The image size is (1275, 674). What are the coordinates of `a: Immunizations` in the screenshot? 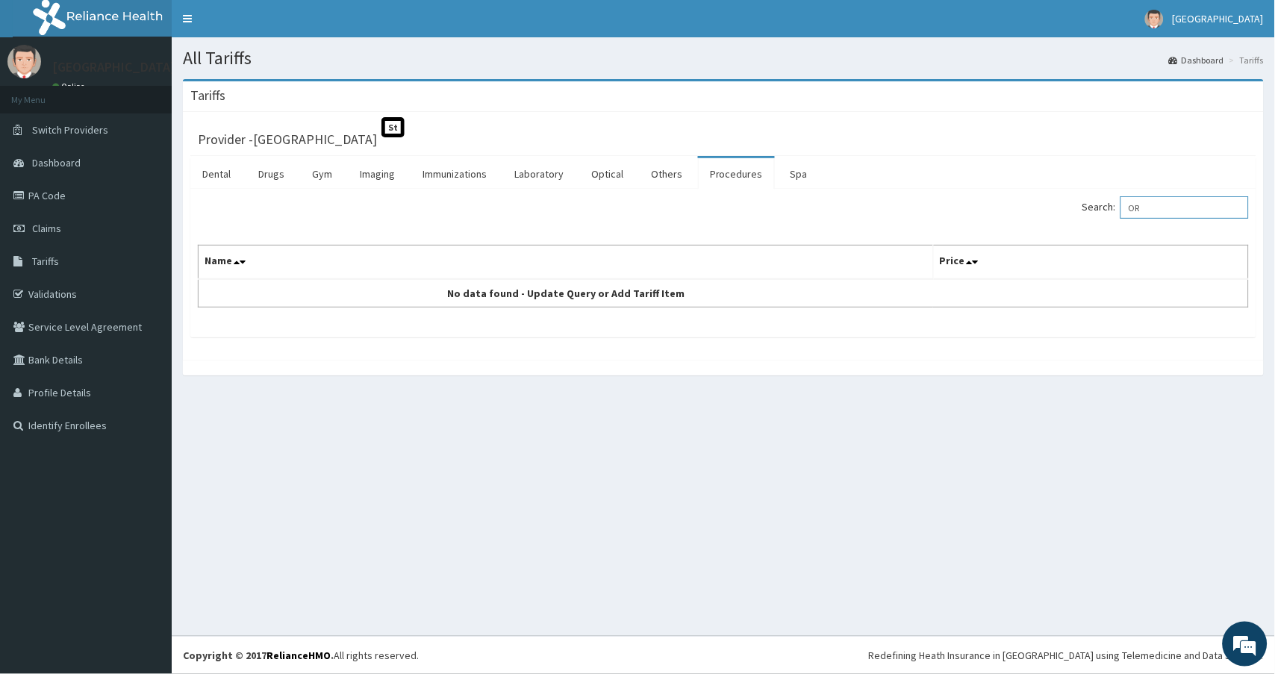 It's located at (455, 174).